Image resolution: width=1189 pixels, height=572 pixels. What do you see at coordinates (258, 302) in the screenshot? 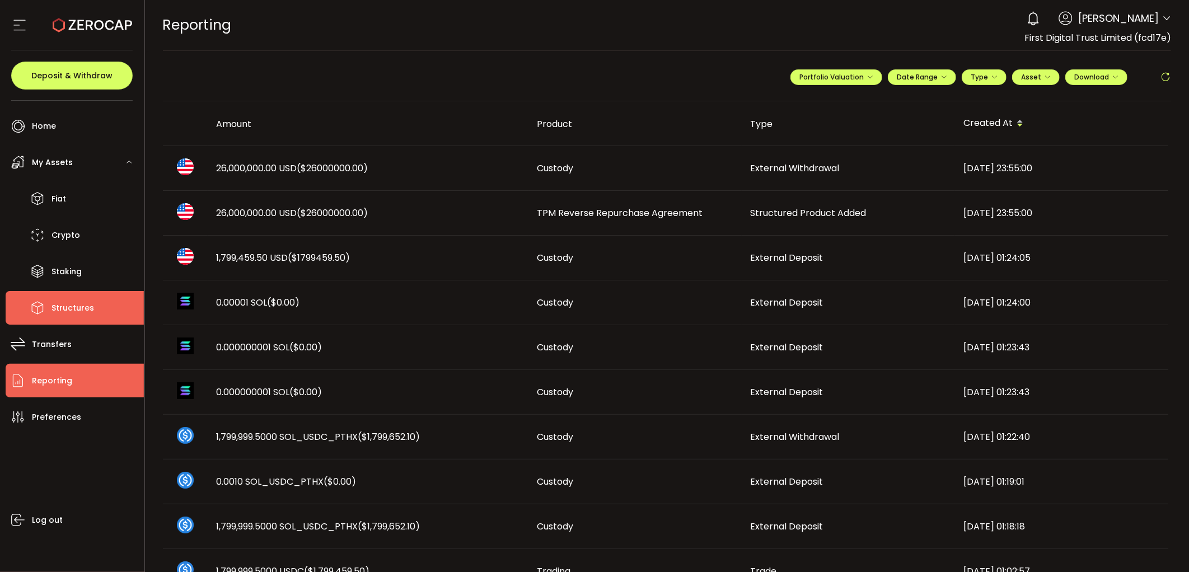
I see `span: 0.00001 SOL` at bounding box center [258, 302].